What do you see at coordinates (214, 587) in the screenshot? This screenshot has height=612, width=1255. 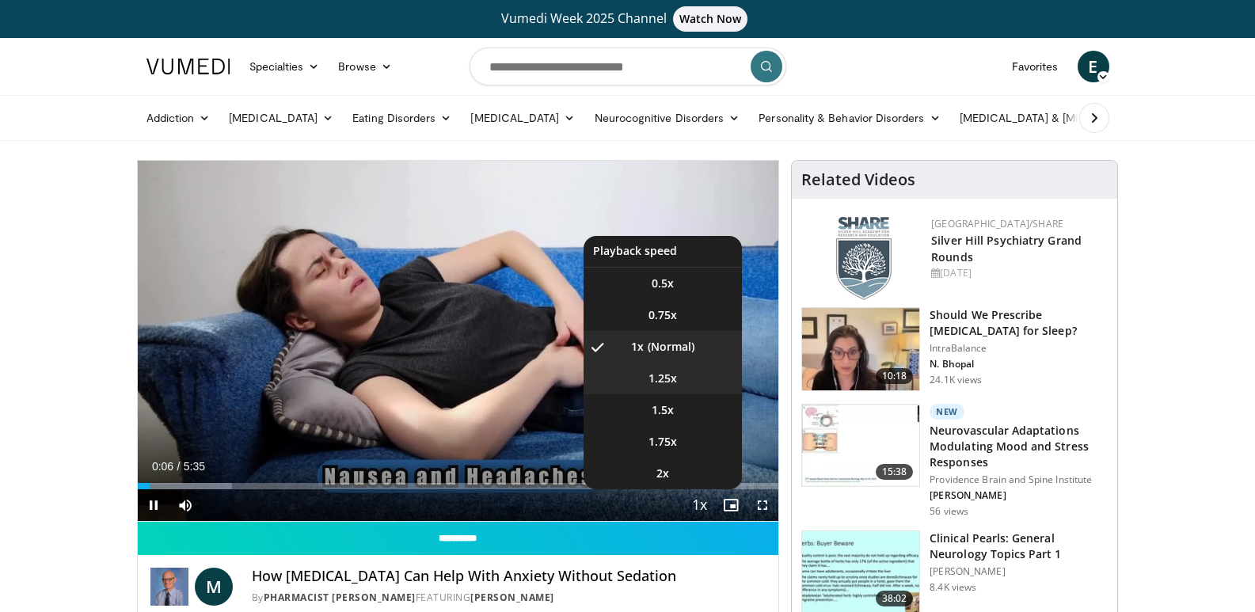 I see `a: M` at bounding box center [214, 587].